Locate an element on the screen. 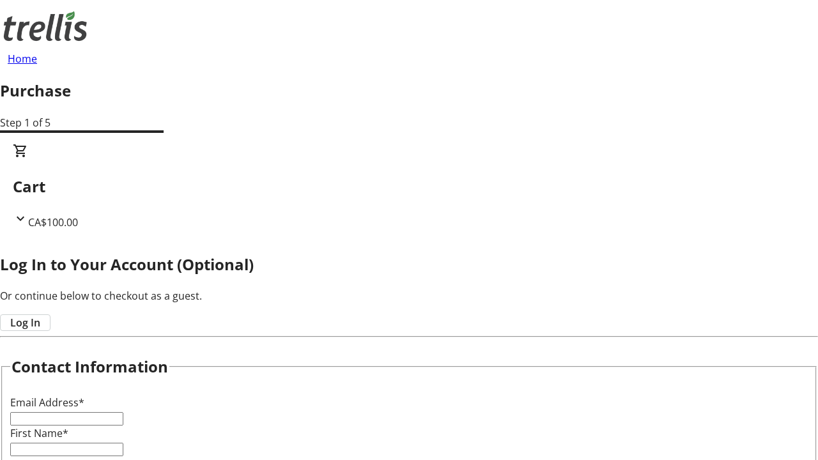 The height and width of the screenshot is (460, 818). span: CA$100.00 is located at coordinates (53, 222).